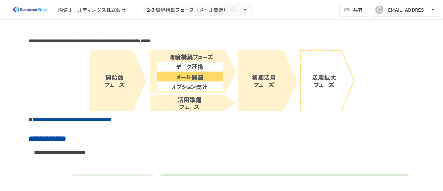 The width and height of the screenshot is (443, 191). I want to click on div: 両備ホールディングス株式会社, so click(92, 10).